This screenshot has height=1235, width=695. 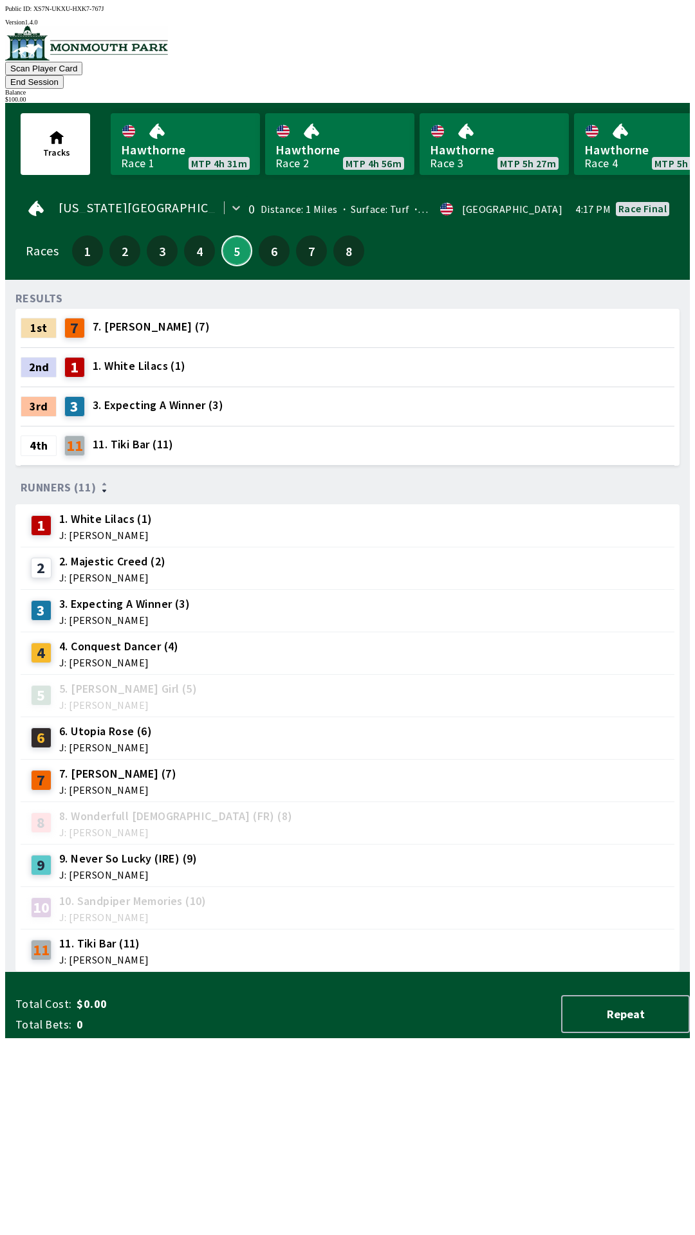 I want to click on div: Race 3, so click(x=447, y=163).